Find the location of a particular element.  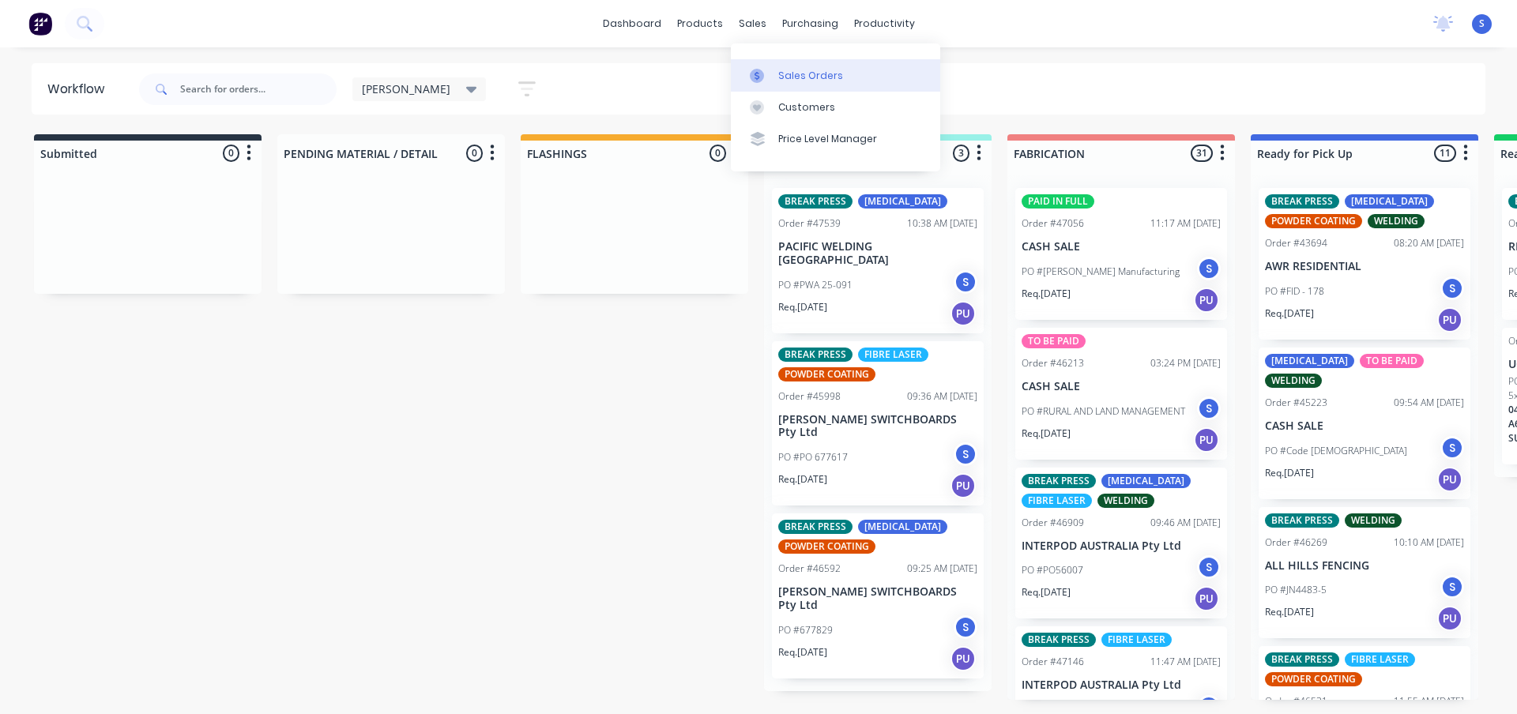

div: Order #47539 is located at coordinates (809, 224).